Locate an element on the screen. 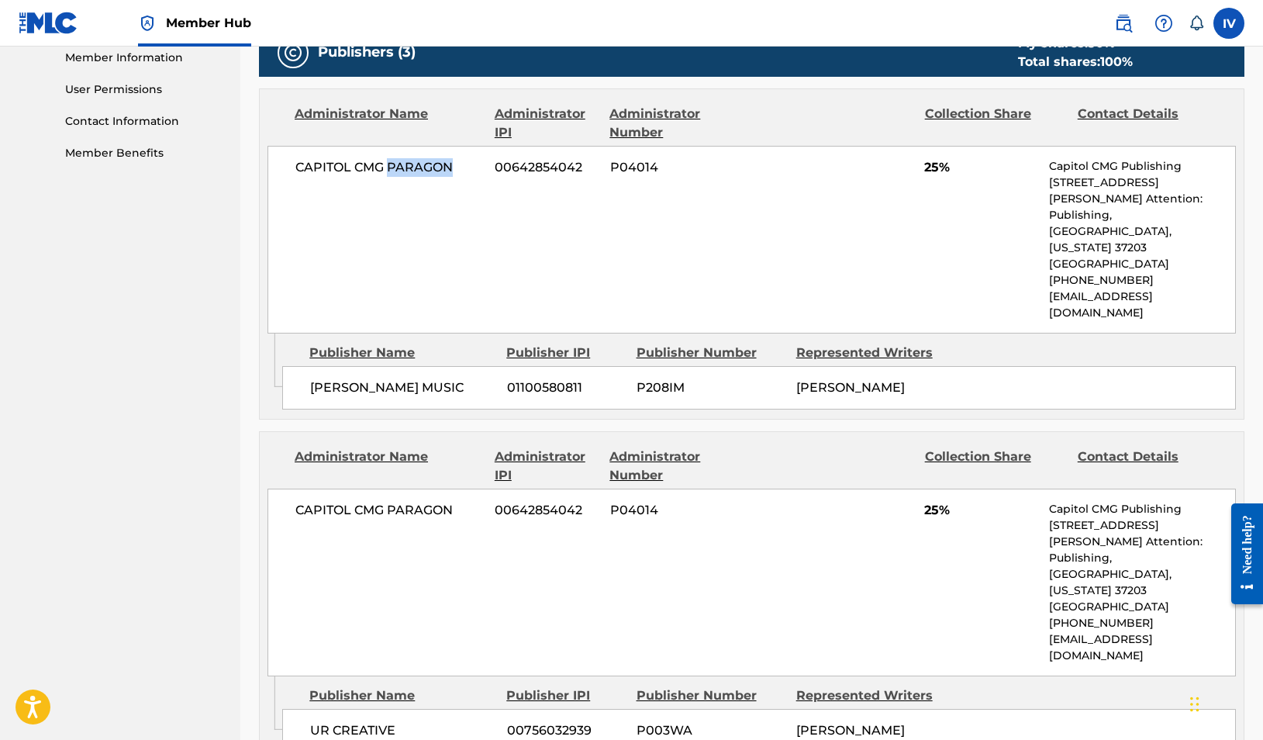 Image resolution: width=1263 pixels, height=740 pixels. span: 00756032939 is located at coordinates (566, 730).